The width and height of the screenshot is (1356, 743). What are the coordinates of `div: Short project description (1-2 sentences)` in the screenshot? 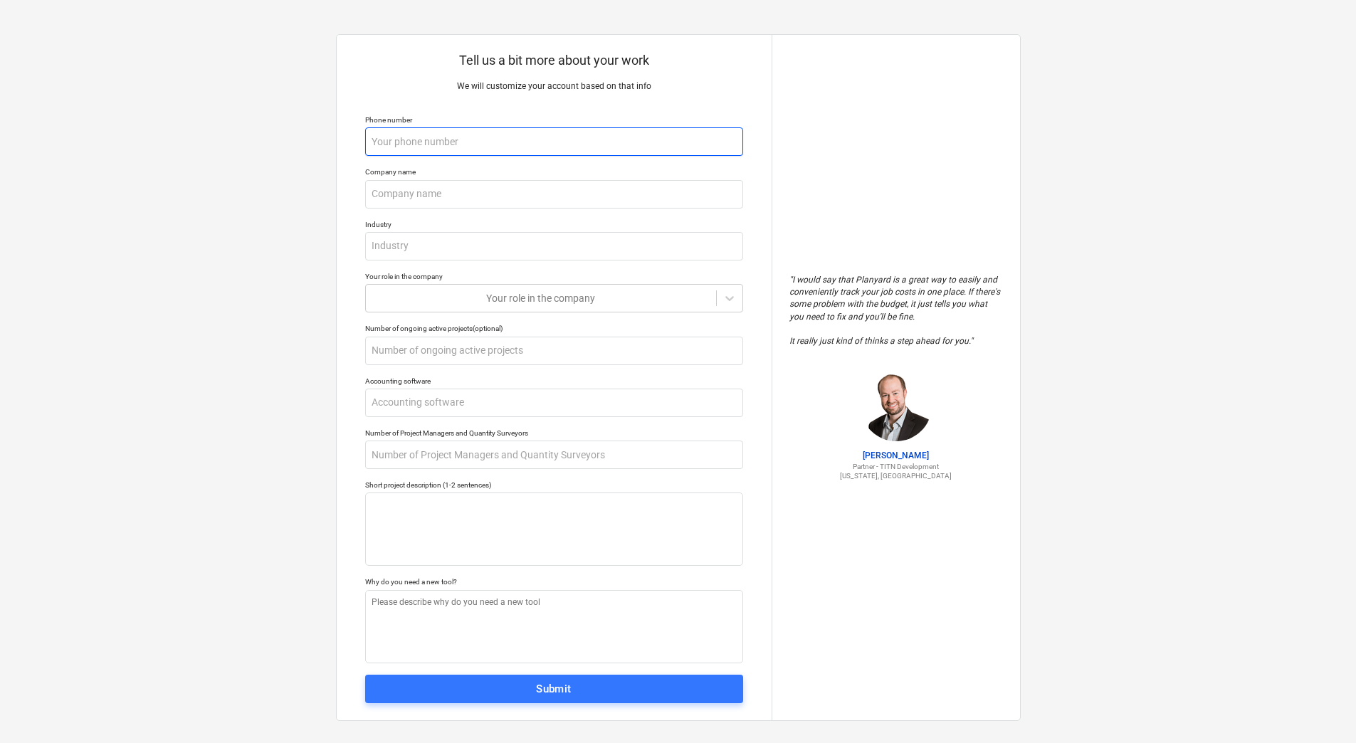 It's located at (554, 485).